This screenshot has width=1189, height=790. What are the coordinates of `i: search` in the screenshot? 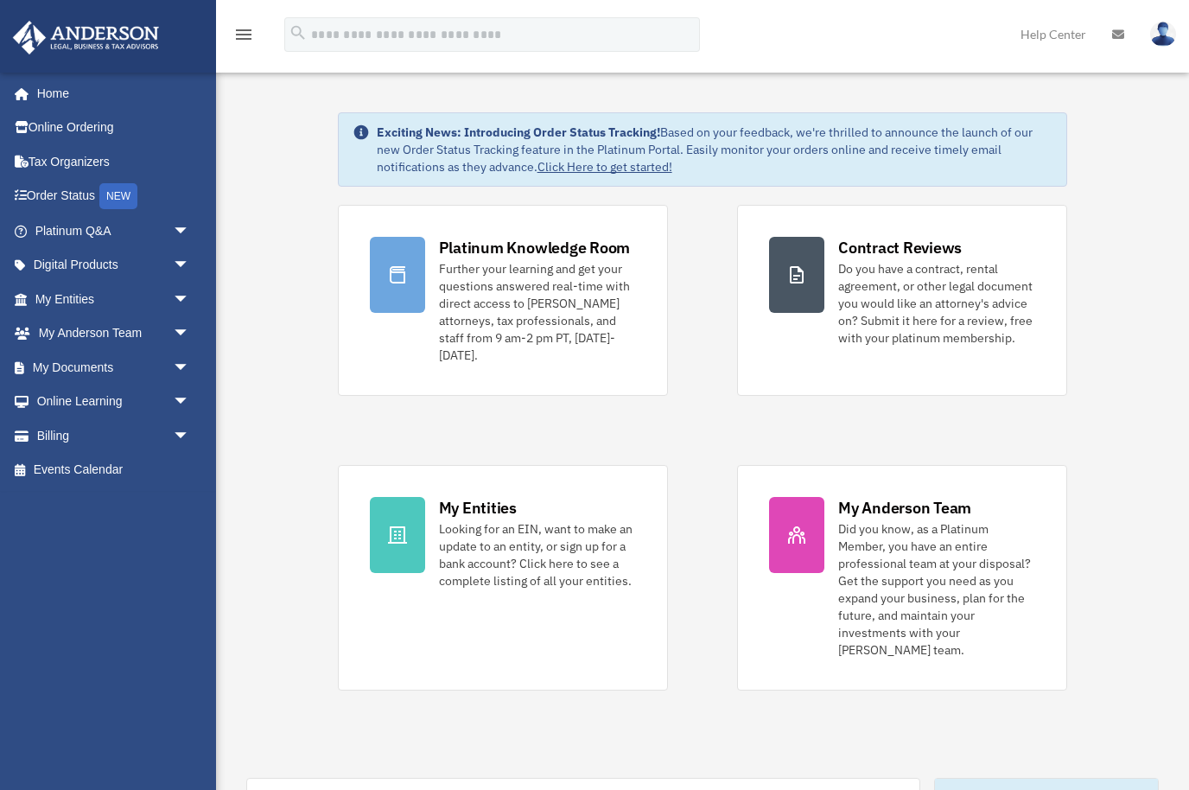 It's located at (298, 33).